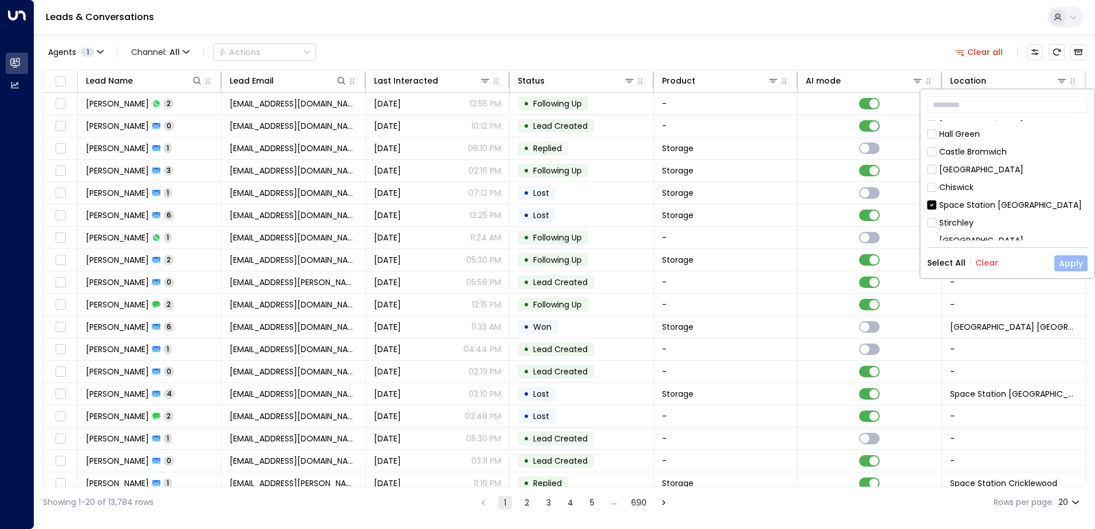 This screenshot has width=1095, height=529. Describe the element at coordinates (293, 305) in the screenshot. I see `span: jimnewbold64@gmail.com` at that location.